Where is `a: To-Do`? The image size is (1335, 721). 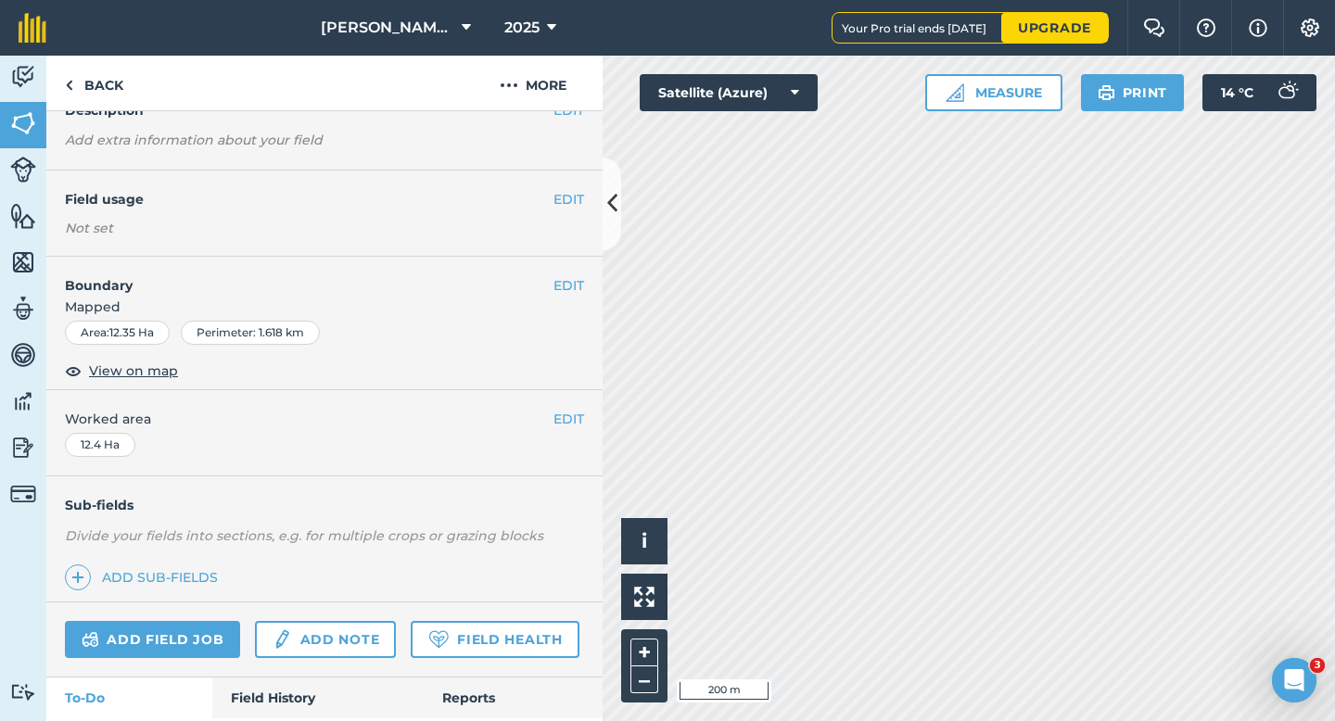 a: To-Do is located at coordinates (129, 698).